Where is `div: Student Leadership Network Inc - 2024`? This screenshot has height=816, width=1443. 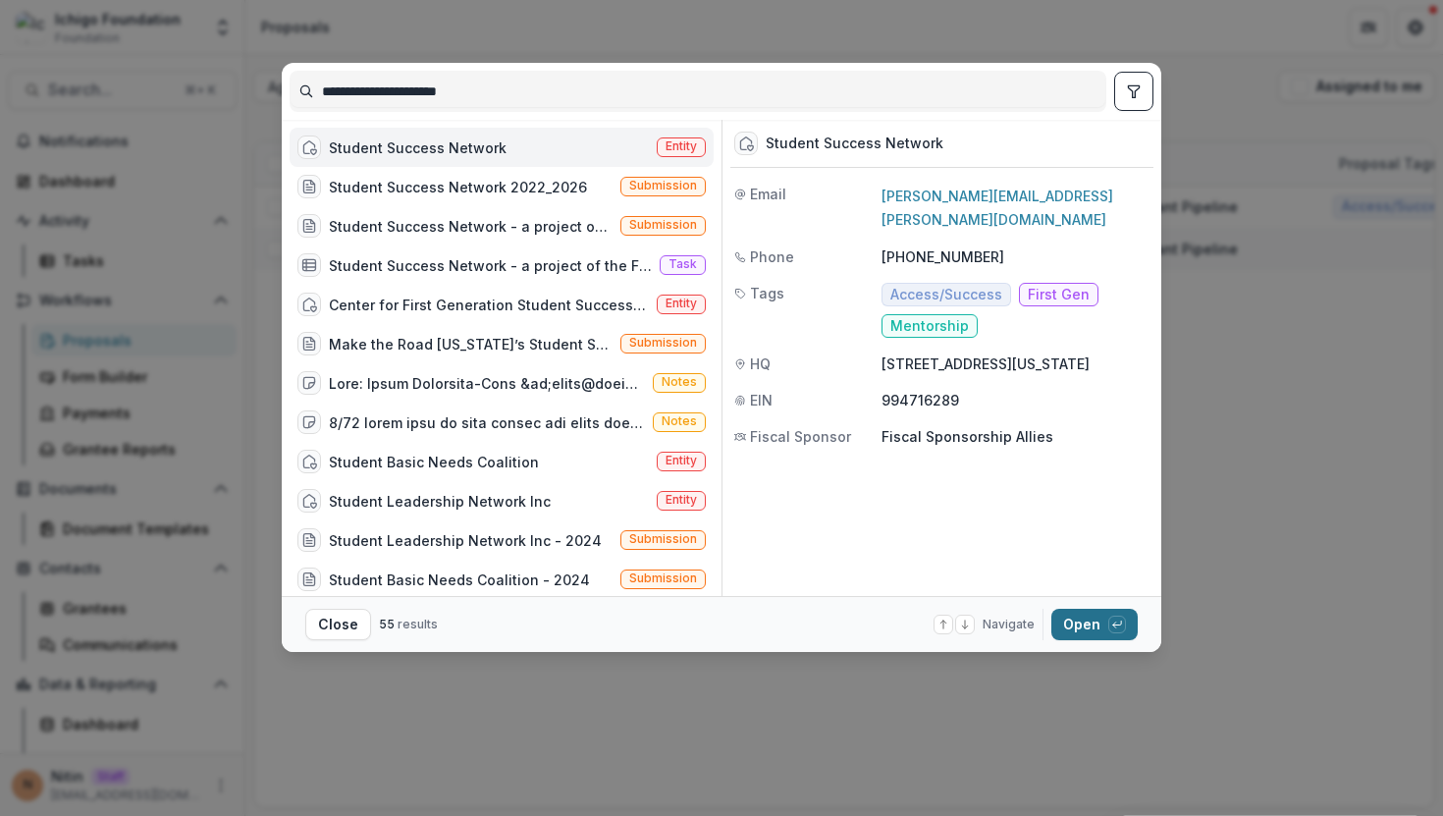 div: Student Leadership Network Inc - 2024 is located at coordinates (465, 540).